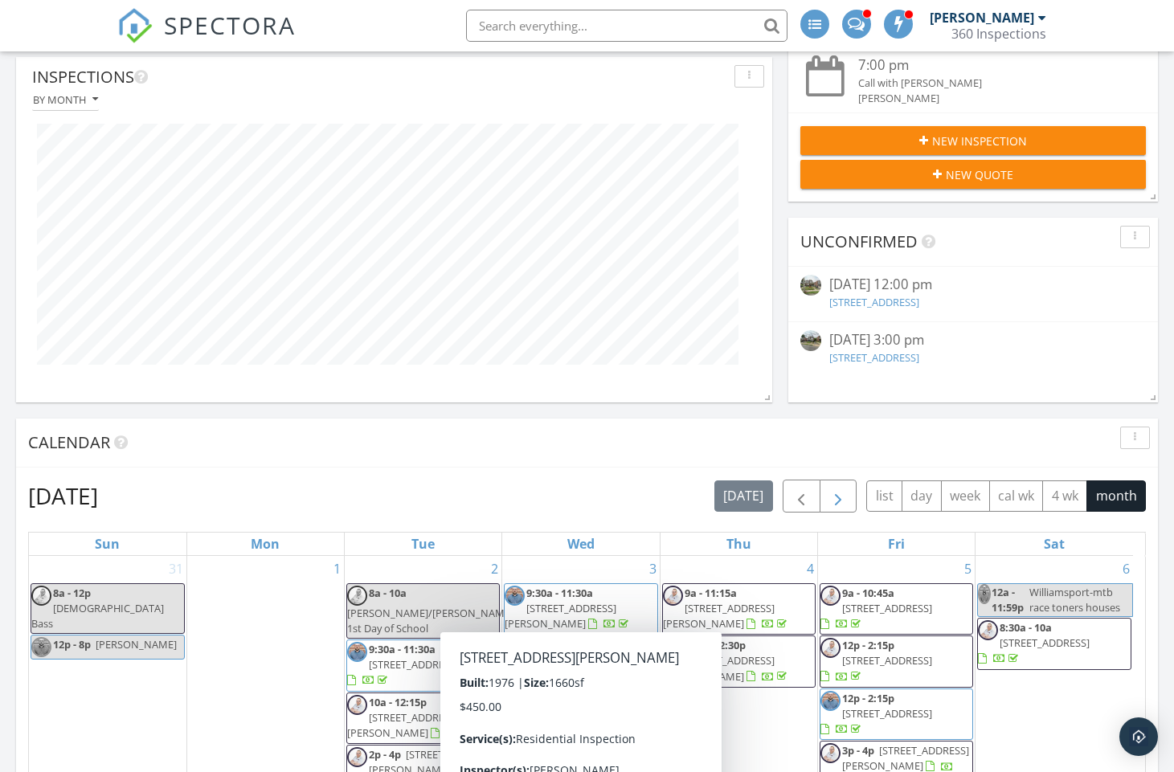 The width and height of the screenshot is (1174, 772). Describe the element at coordinates (715, 645) in the screenshot. I see `span: 1:30p - 2:30p` at that location.